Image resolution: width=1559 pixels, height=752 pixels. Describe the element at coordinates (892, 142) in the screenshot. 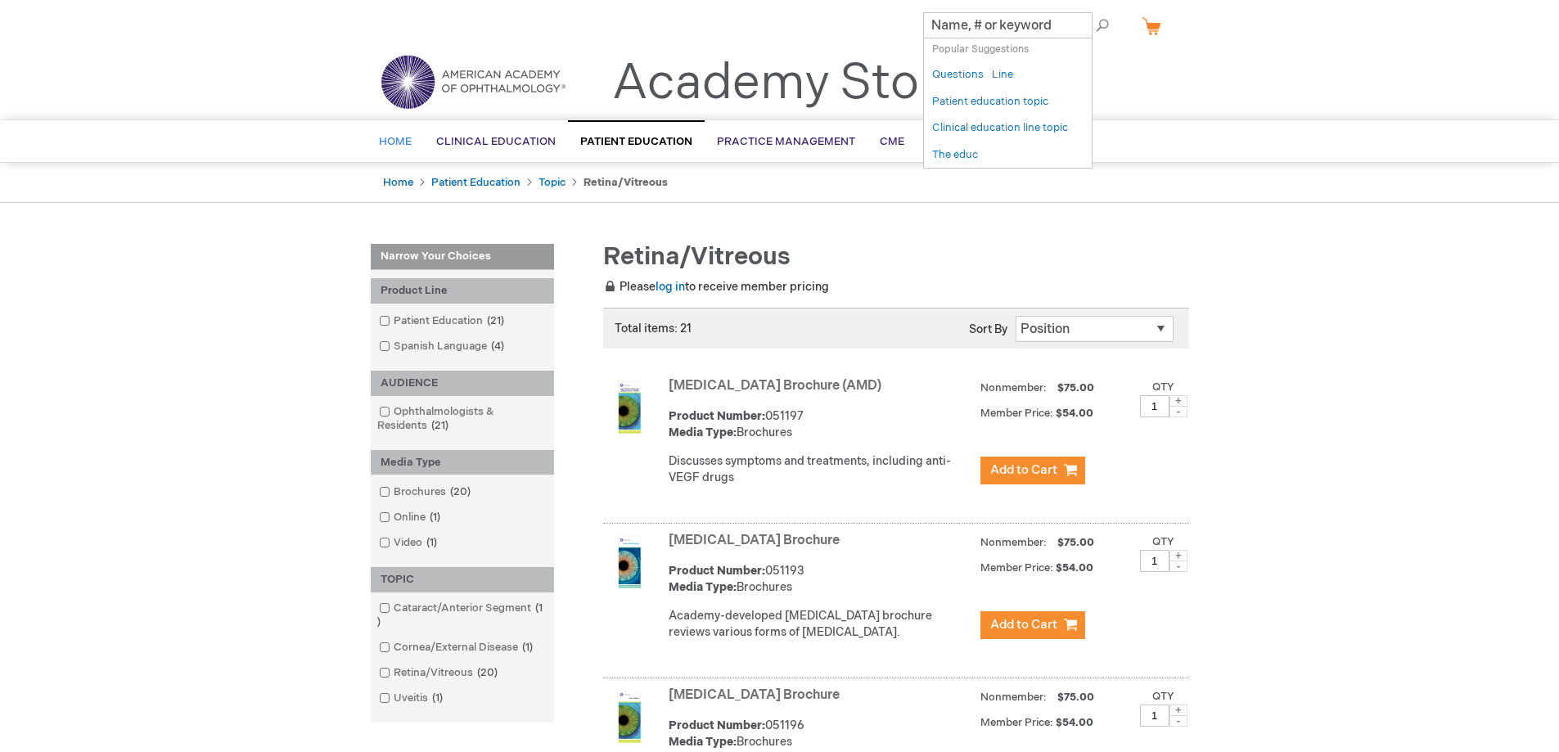

I see `span: CME` at that location.